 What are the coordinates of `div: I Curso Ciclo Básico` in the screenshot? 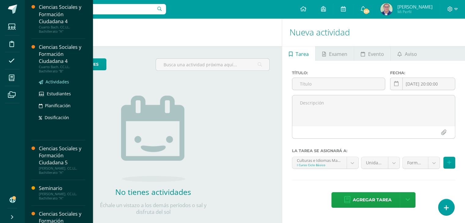 It's located at (320, 165).